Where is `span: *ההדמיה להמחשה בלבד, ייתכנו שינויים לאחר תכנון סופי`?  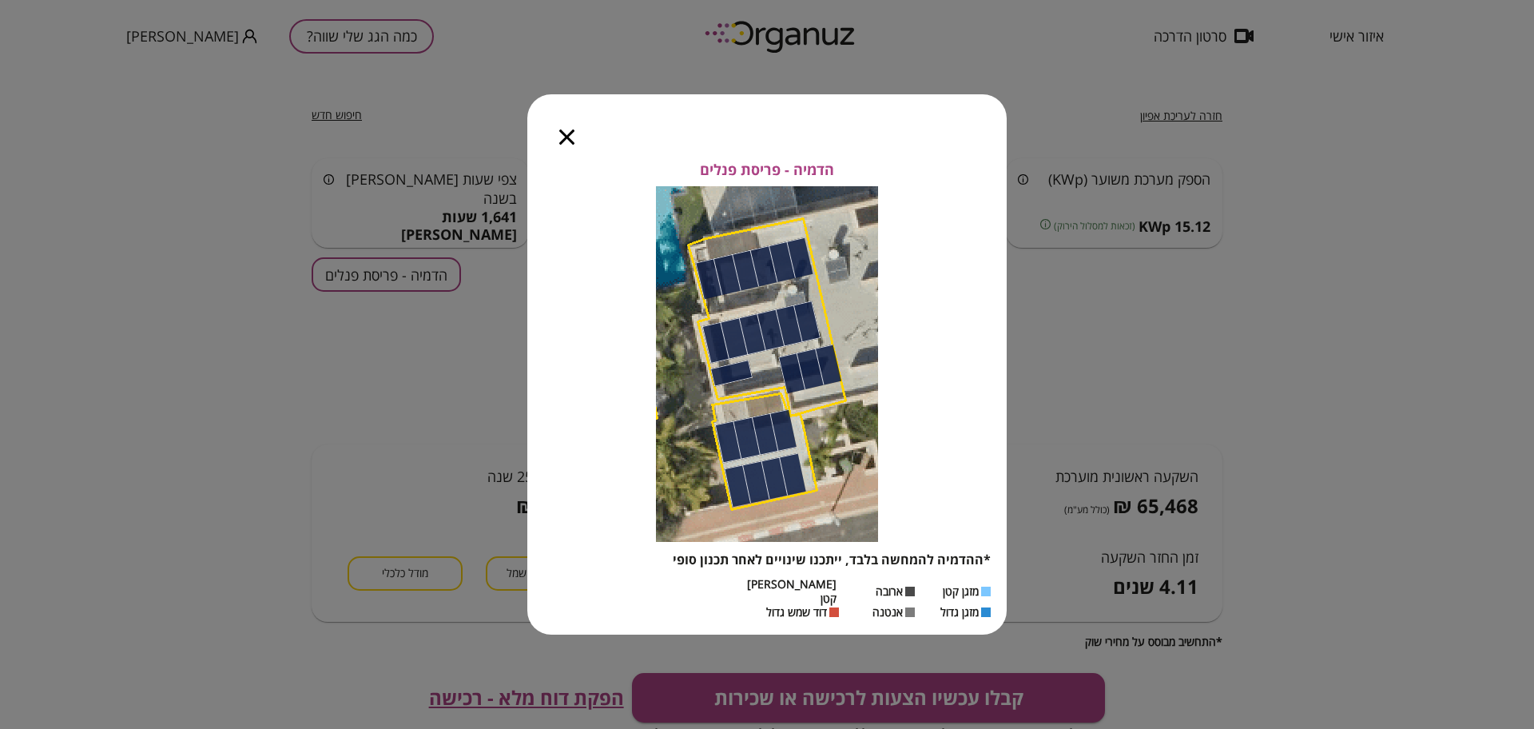 span: *ההדמיה להמחשה בלבד, ייתכנו שינויים לאחר תכנון סופי is located at coordinates (832, 559).